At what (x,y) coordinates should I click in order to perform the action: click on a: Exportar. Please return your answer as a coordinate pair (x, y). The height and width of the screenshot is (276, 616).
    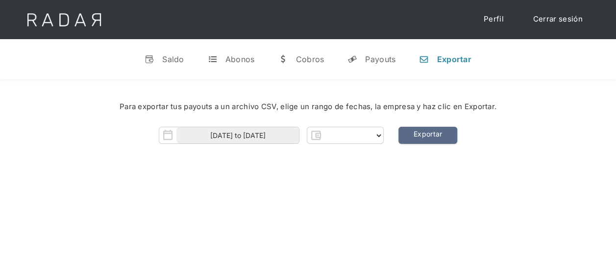
    Looking at the image, I should click on (428, 135).